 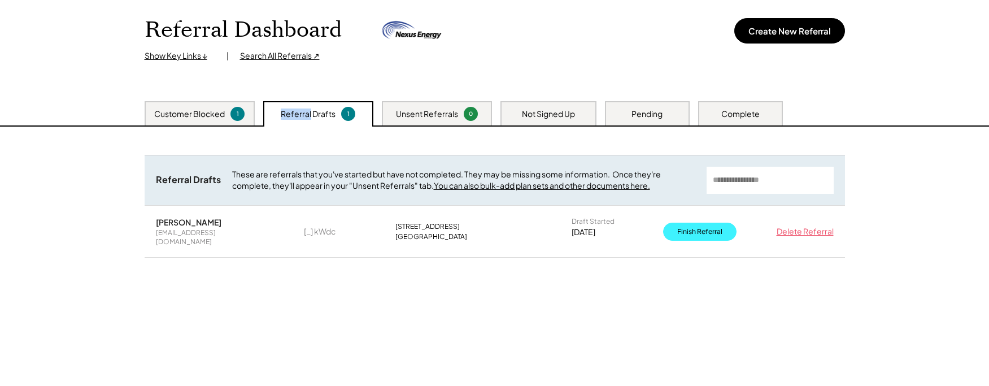 What do you see at coordinates (548, 114) in the screenshot?
I see `div: Not Signed Up` at bounding box center [548, 114].